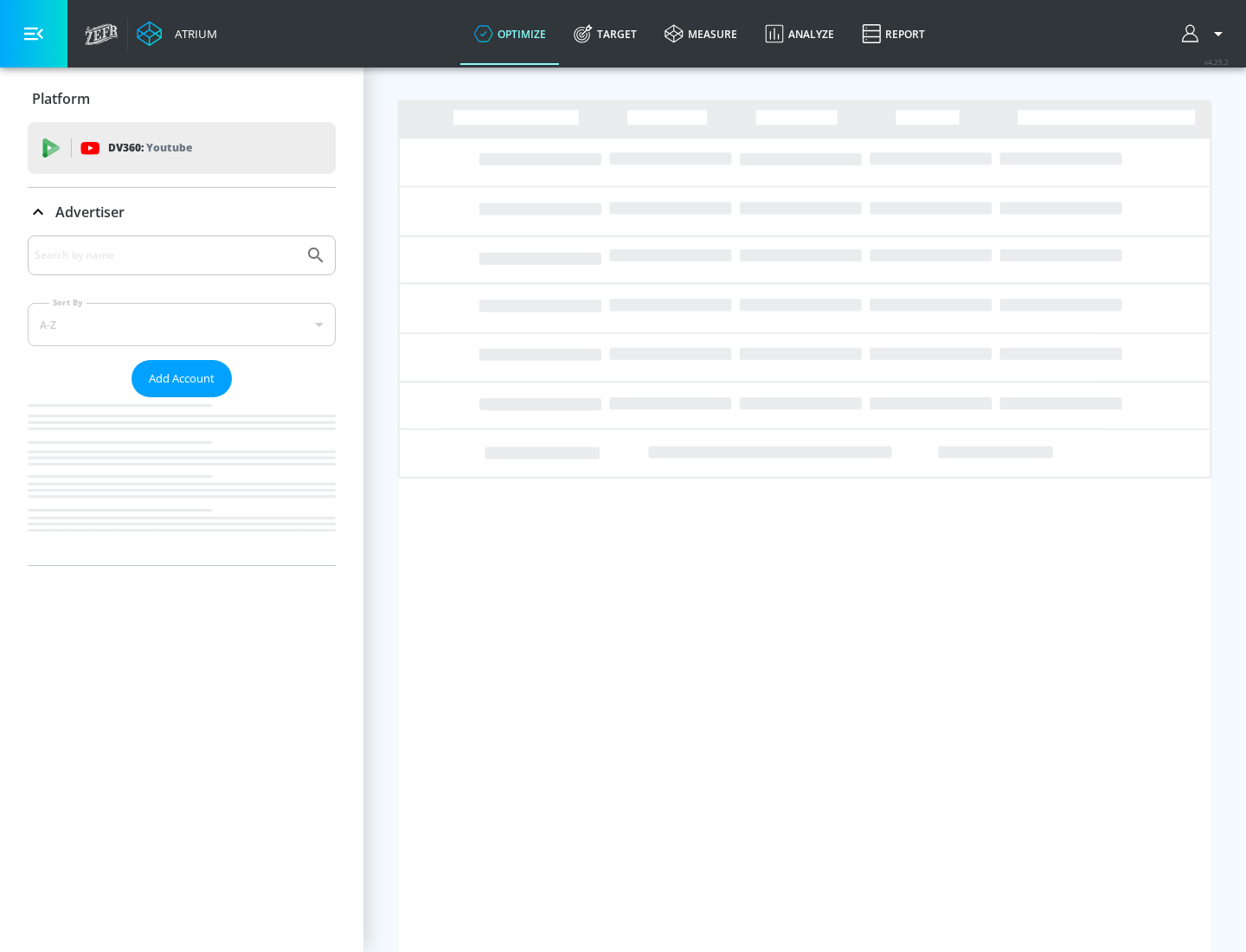 Image resolution: width=1246 pixels, height=952 pixels. I want to click on nav: list of Advertiser, so click(182, 481).